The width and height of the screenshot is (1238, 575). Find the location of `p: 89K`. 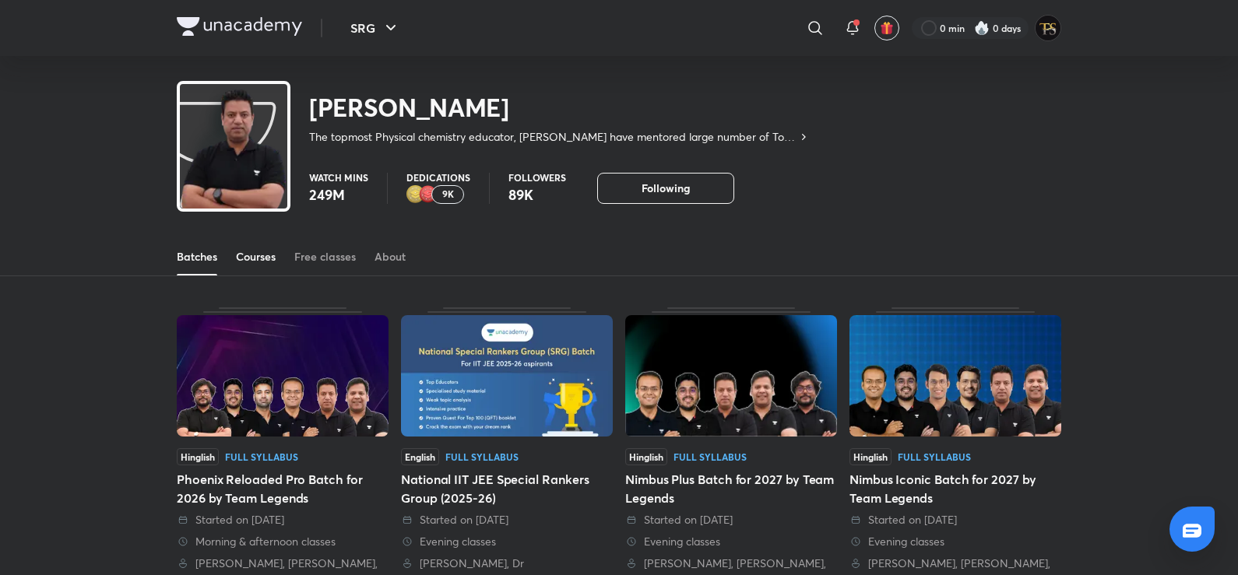

p: 89K is located at coordinates (537, 195).